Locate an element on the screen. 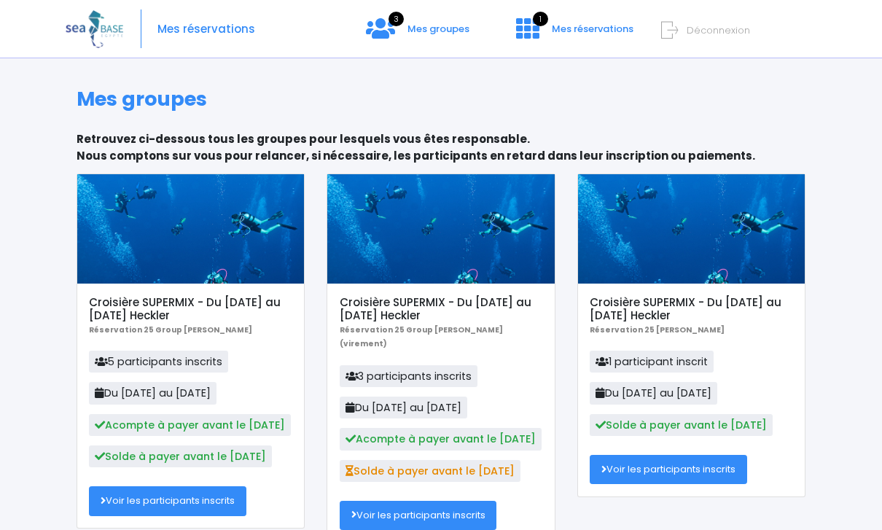 The width and height of the screenshot is (882, 530). span: 1 is located at coordinates (540, 19).